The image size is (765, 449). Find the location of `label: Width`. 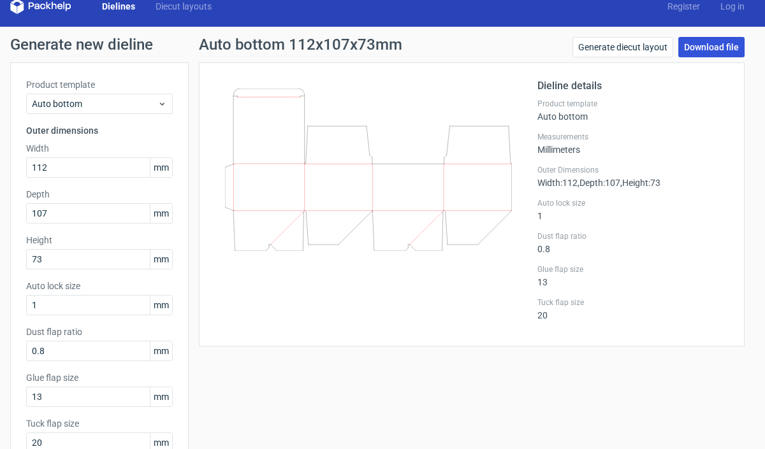

label: Width is located at coordinates (99, 148).